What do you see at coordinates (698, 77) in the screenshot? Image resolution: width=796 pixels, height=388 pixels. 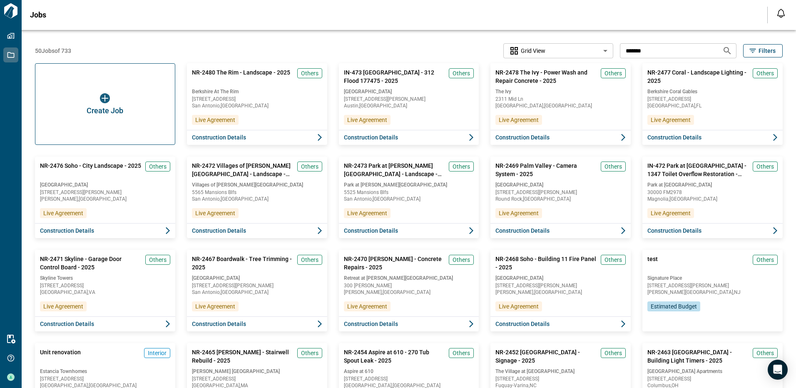 I see `span: NR-2477 Coral - Landscape Lighting - 2025` at bounding box center [698, 77].